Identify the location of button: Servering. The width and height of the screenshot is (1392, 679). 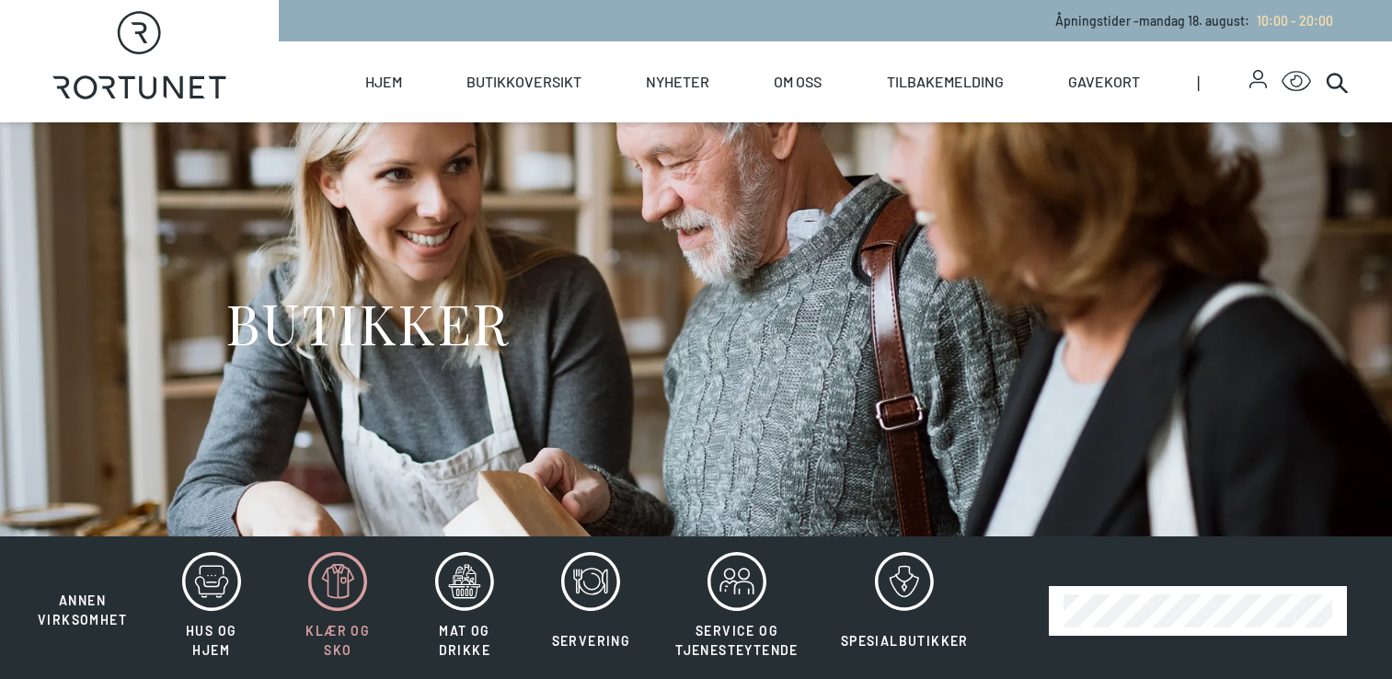
(592, 611).